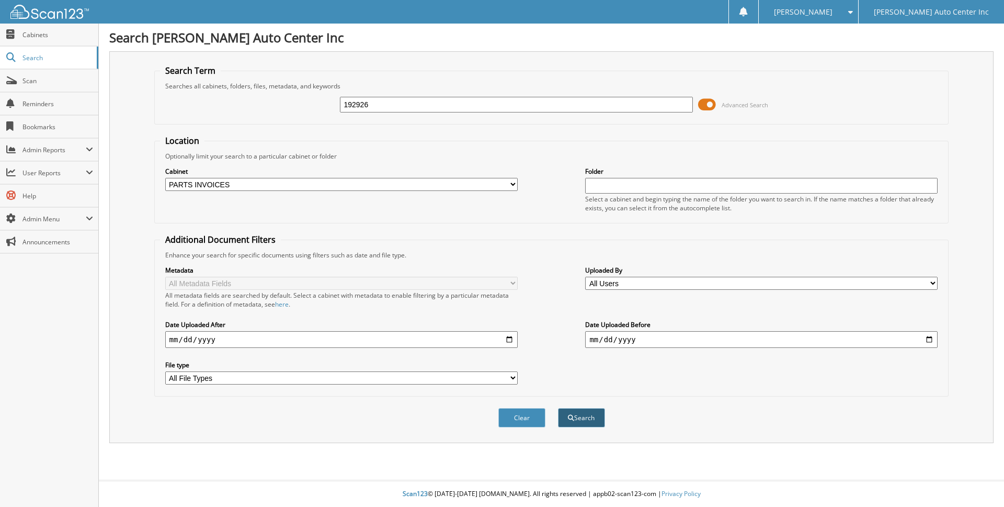 The width and height of the screenshot is (1004, 507). I want to click on div: All metadata fields are searched by default. Select a cabinet with metadata to enable filtering b..., so click(341, 300).